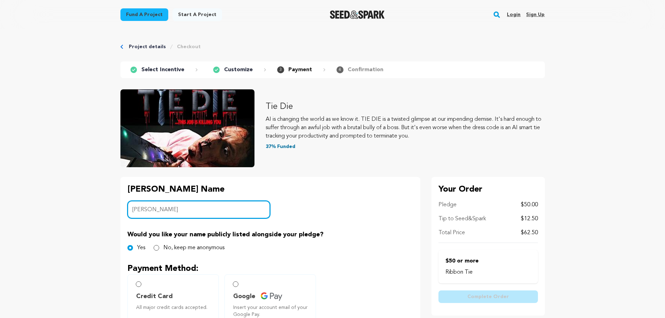 The height and width of the screenshot is (318, 665). I want to click on p: Select Incentive, so click(163, 70).